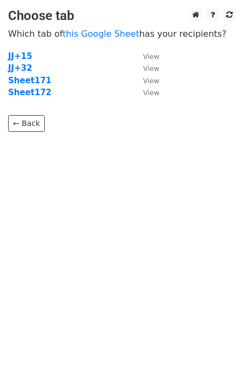 This screenshot has height=387, width=244. What do you see at coordinates (30, 92) in the screenshot?
I see `strong: Sheet172` at bounding box center [30, 92].